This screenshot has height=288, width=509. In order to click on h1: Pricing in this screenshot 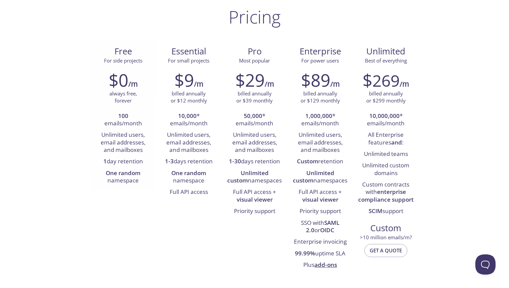, I will do `click(254, 17)`.